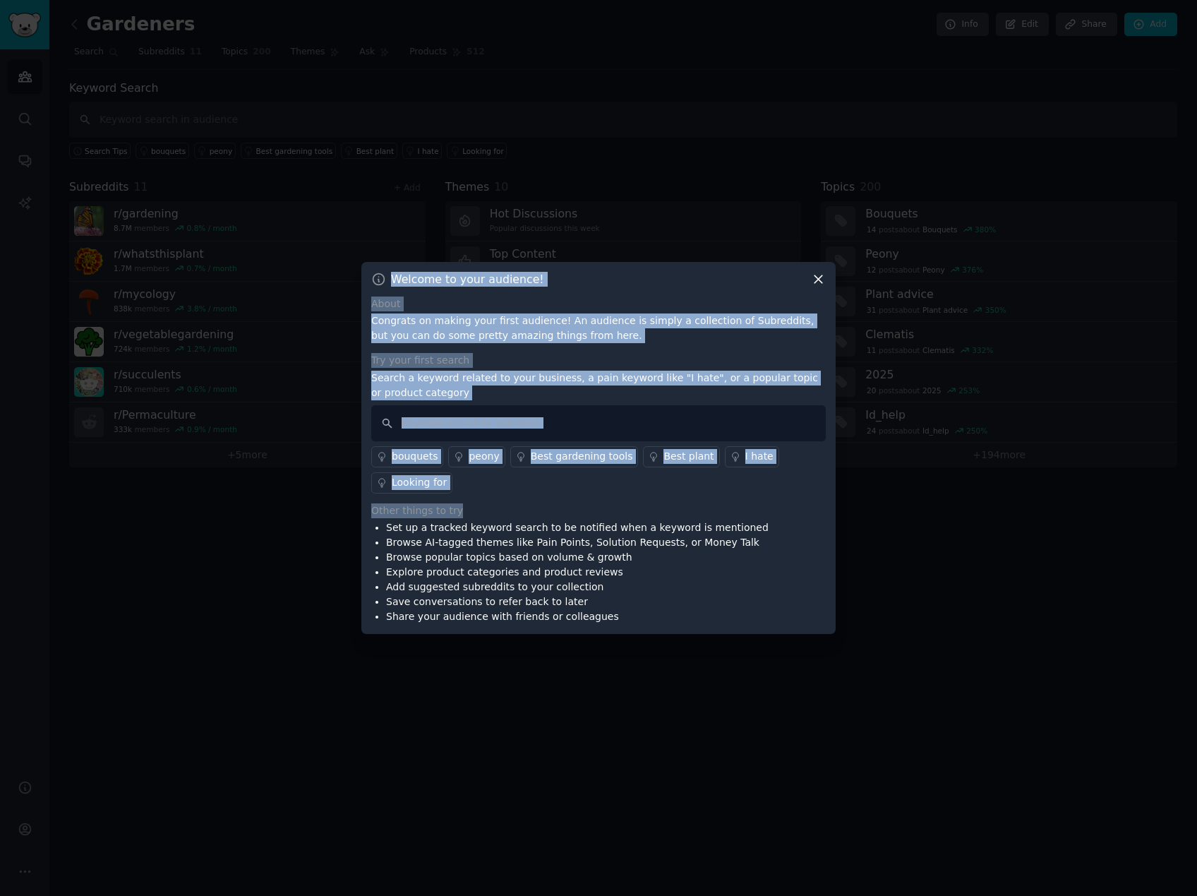 This screenshot has width=1197, height=896. Describe the element at coordinates (467, 279) in the screenshot. I see `h3: Welcome to your audience!` at that location.